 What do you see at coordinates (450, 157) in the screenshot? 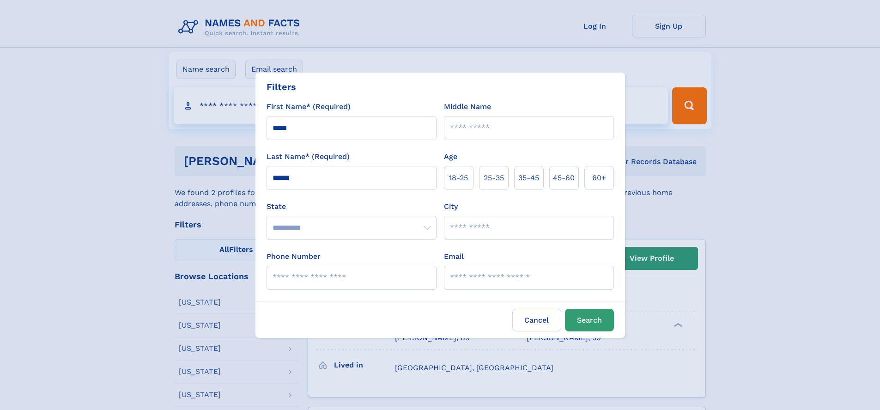
I see `label: Age` at bounding box center [450, 157].